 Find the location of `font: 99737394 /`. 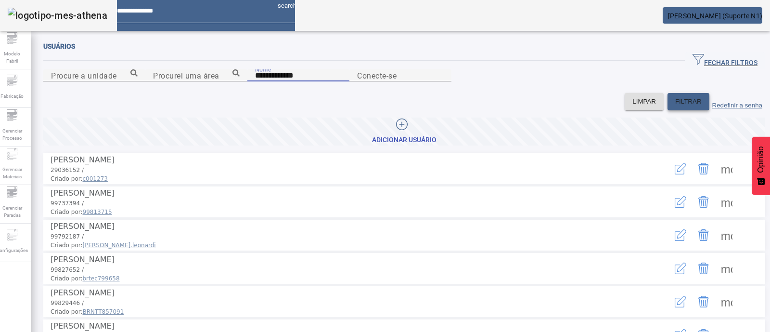

font: 99737394 / is located at coordinates (67, 203).